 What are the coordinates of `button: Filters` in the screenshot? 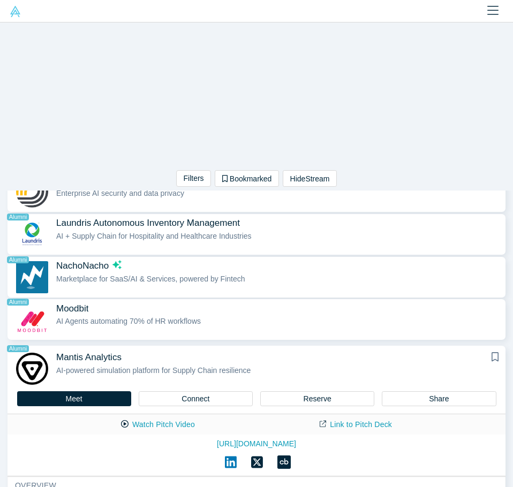 It's located at (193, 178).